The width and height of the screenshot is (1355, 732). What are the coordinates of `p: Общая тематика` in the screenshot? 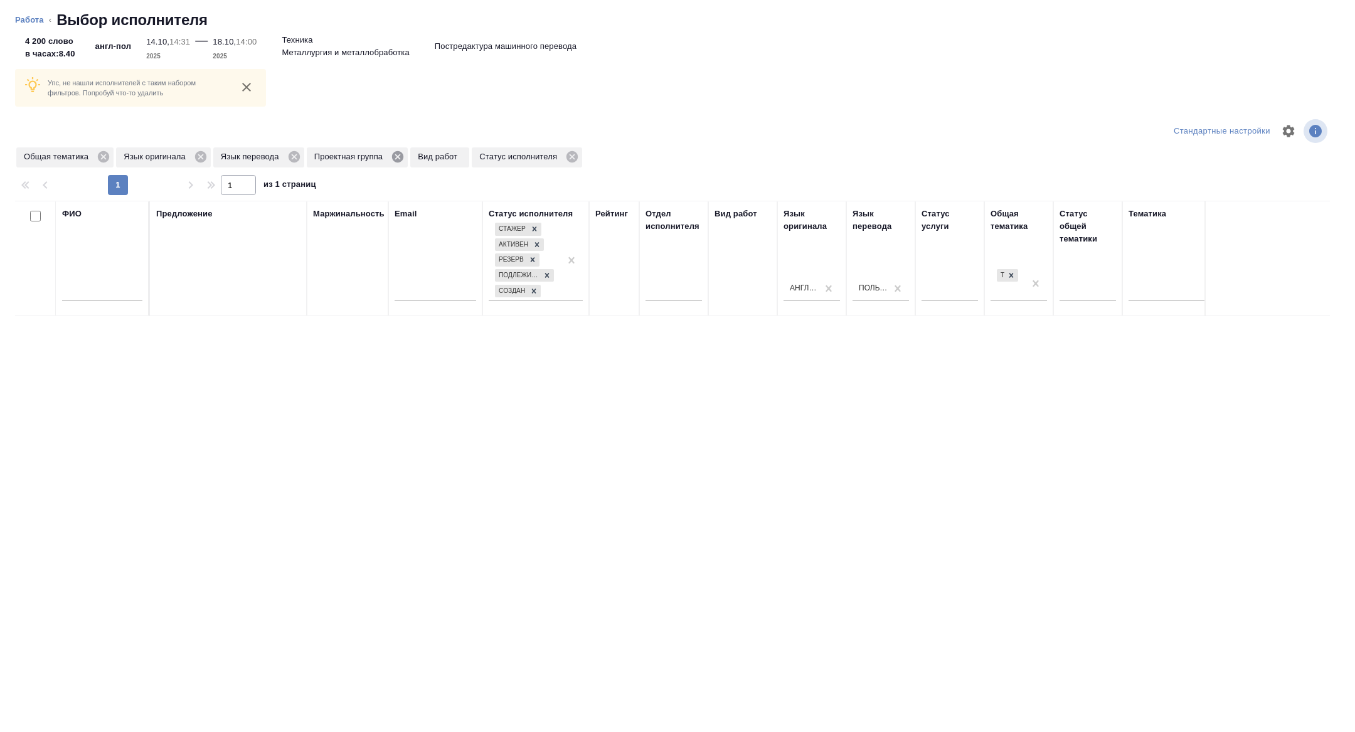 It's located at (58, 157).